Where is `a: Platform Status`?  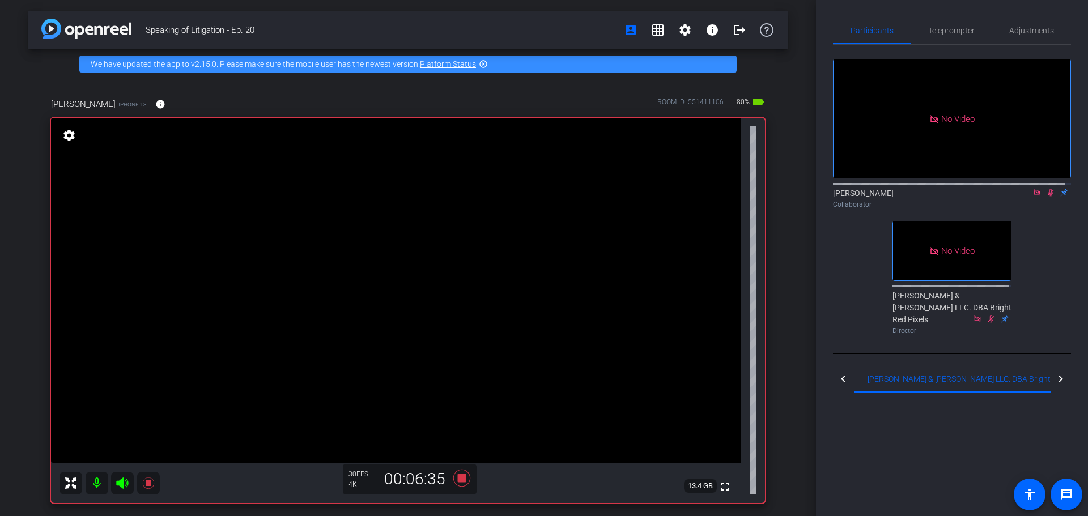
a: Platform Status is located at coordinates (448, 64).